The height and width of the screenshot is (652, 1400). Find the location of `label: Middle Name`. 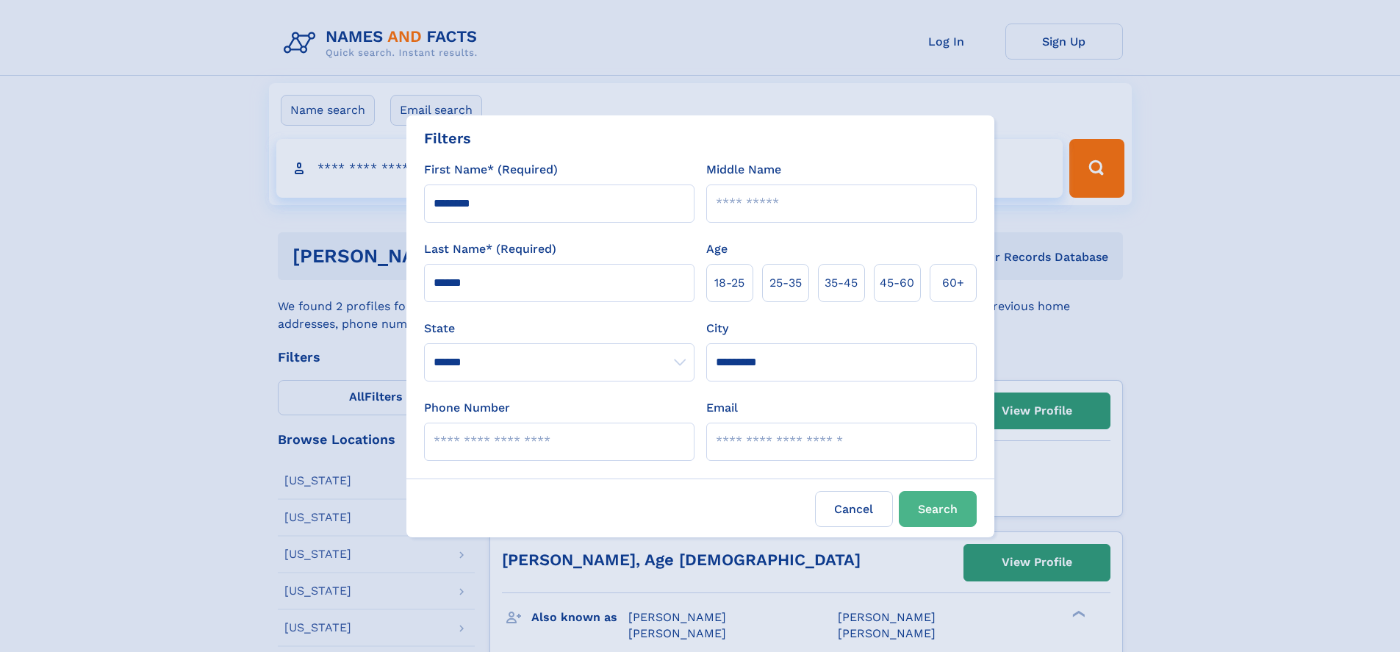

label: Middle Name is located at coordinates (744, 170).